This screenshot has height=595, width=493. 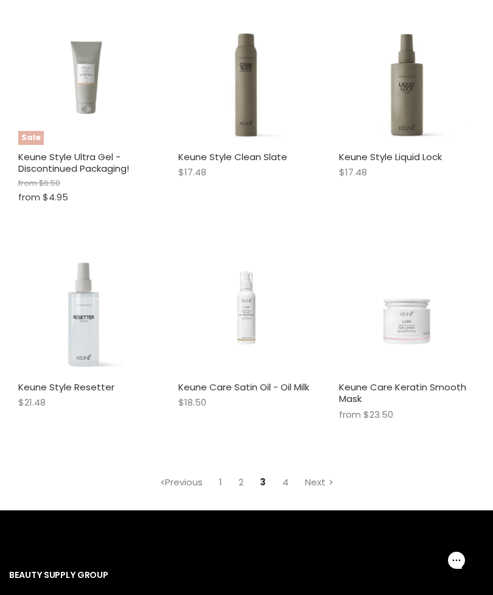 What do you see at coordinates (74, 163) in the screenshot?
I see `a: Keune Style Ultra Gel - Discontinued Packaging!` at bounding box center [74, 163].